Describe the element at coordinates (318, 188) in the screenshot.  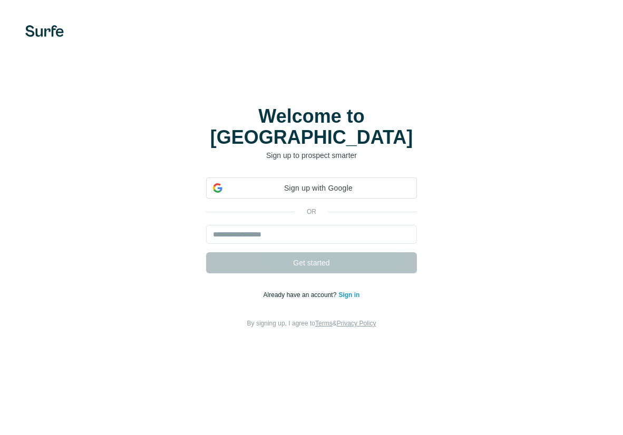
I see `span: Sign up with Google` at that location.